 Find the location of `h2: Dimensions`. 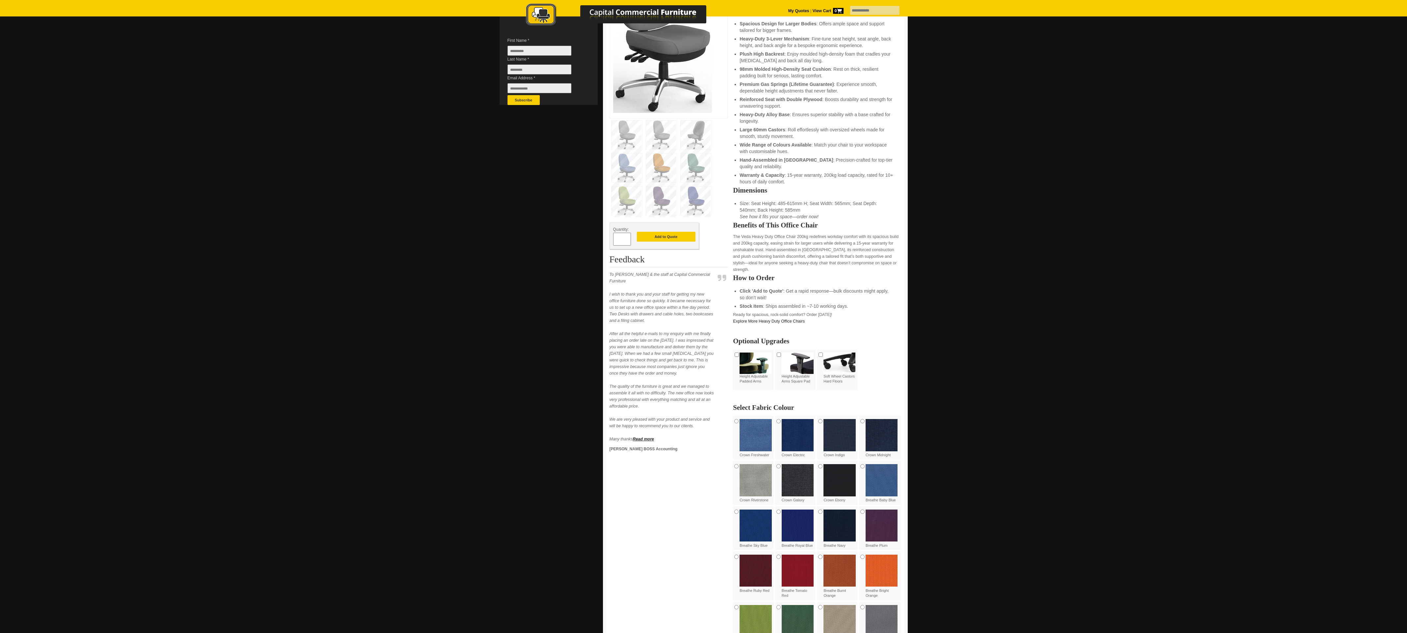

h2: Dimensions is located at coordinates (817, 190).